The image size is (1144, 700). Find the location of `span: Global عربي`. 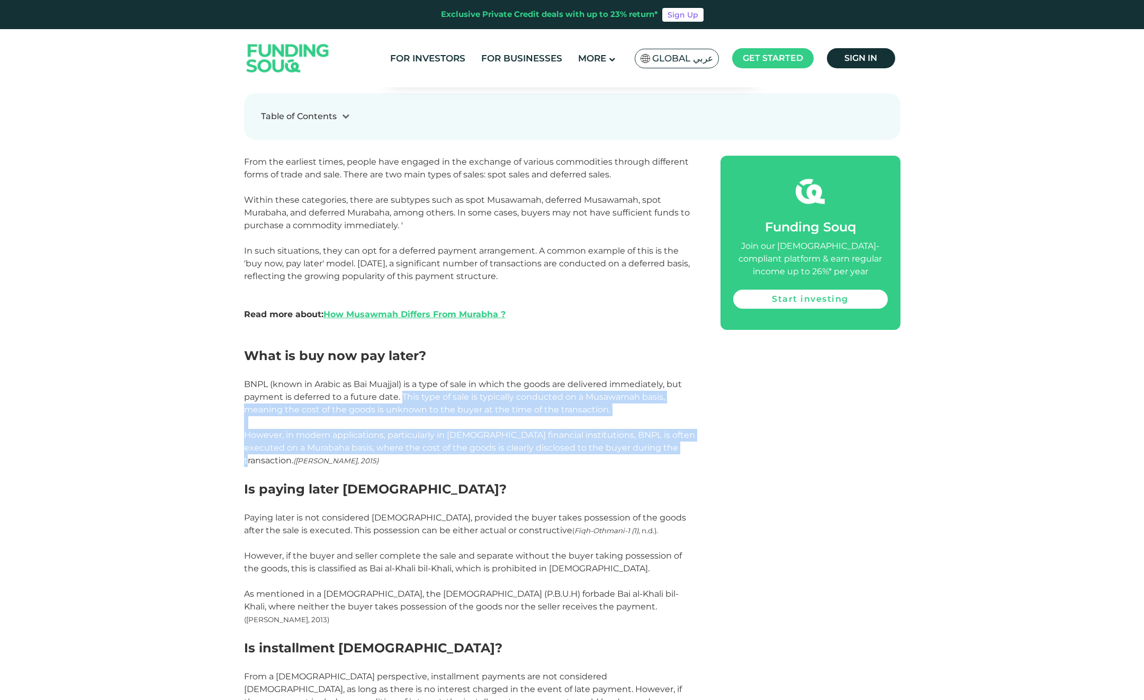

span: Global عربي is located at coordinates (682, 58).